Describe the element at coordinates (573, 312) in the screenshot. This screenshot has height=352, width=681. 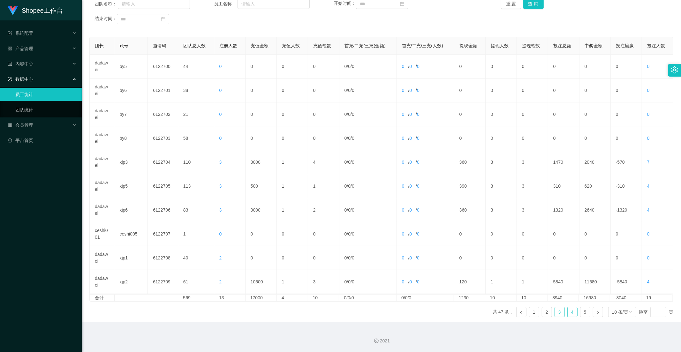
I see `li: 4` at that location.